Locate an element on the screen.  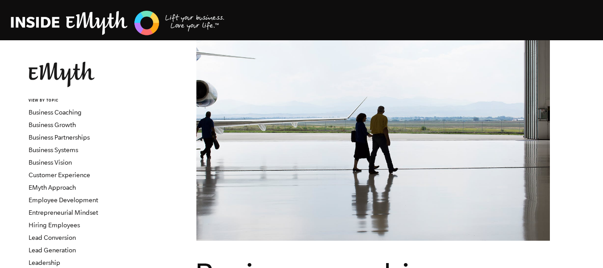
div: Chat Widget is located at coordinates (581, 246).